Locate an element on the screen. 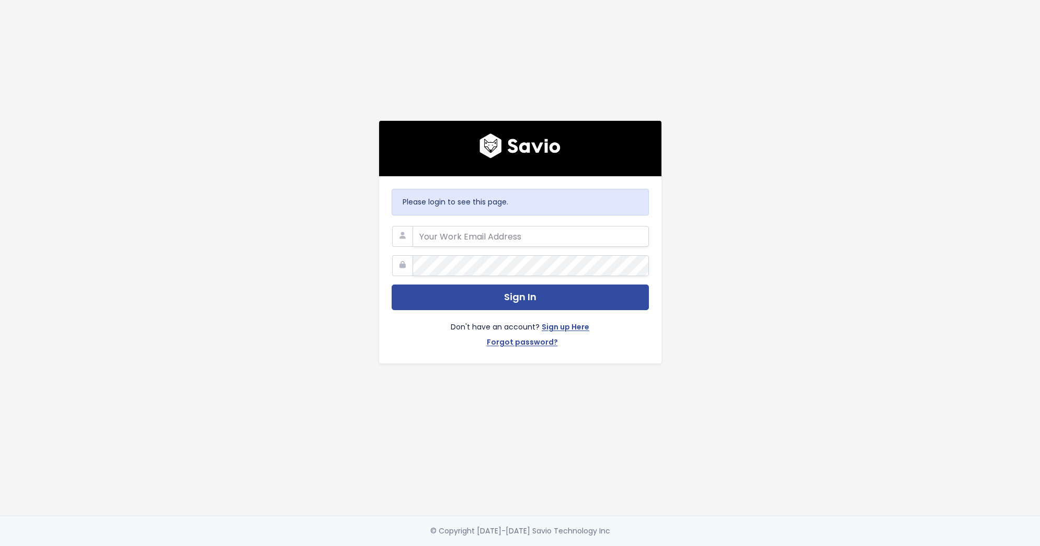  p: Please login to see this page. is located at coordinates (520, 202).